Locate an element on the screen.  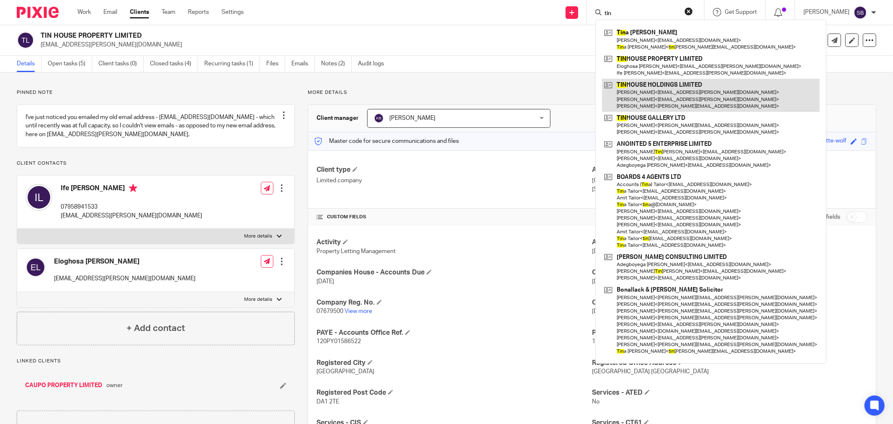
span: 07679500 is located at coordinates (330, 311).